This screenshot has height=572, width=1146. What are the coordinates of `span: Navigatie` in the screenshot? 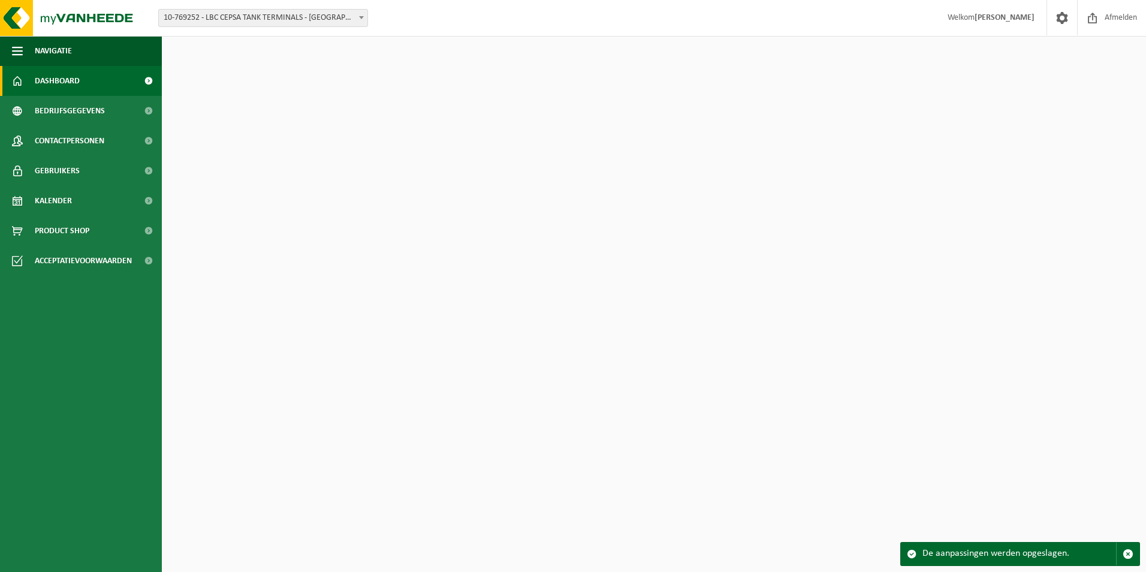 It's located at (53, 51).